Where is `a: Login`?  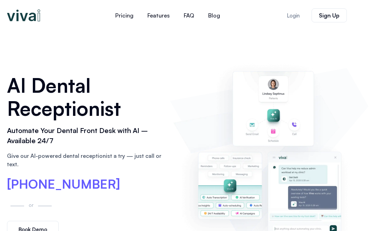
a: Login is located at coordinates (293, 15).